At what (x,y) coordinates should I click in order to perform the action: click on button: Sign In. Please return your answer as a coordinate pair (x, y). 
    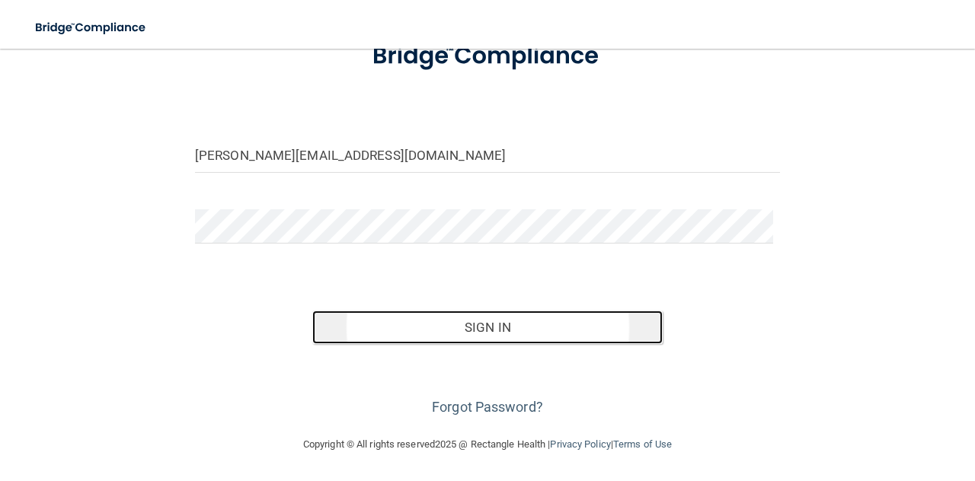
    Looking at the image, I should click on (488, 328).